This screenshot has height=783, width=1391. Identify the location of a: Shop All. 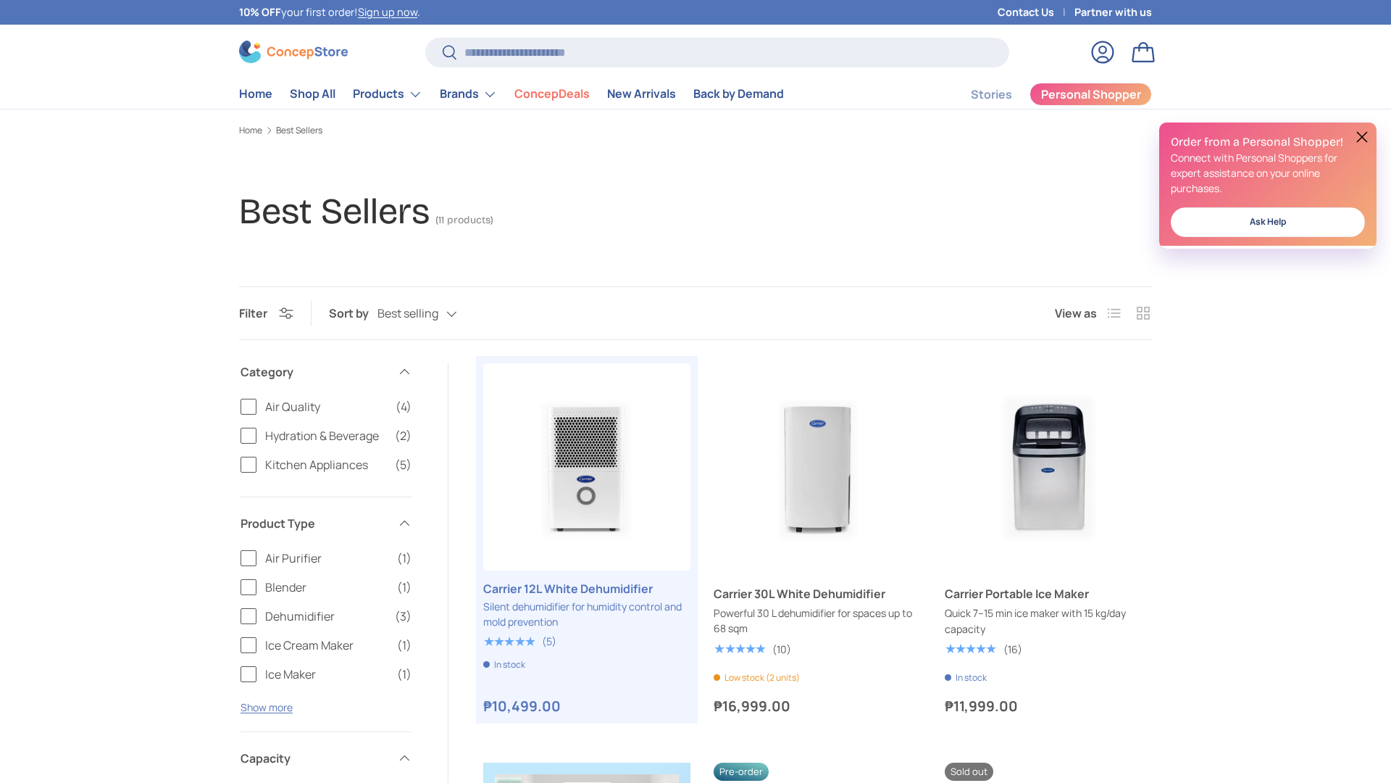
(312, 93).